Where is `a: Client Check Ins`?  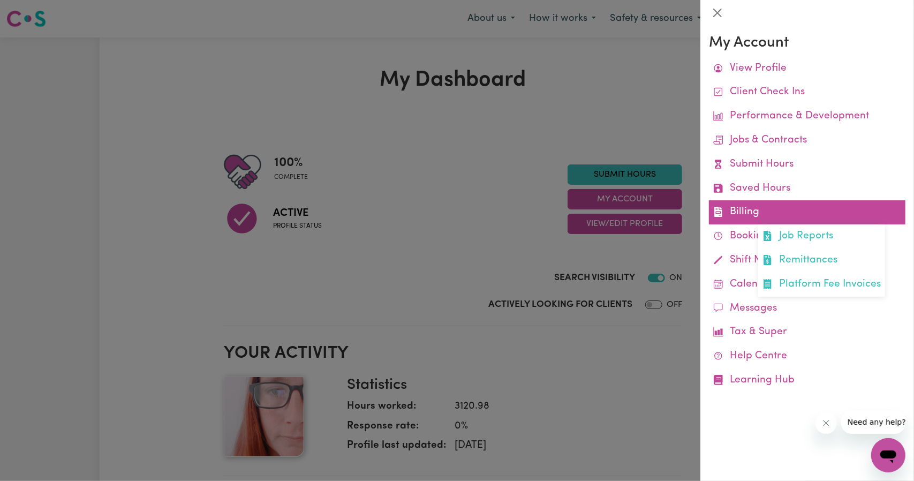
a: Client Check Ins is located at coordinates (807, 92).